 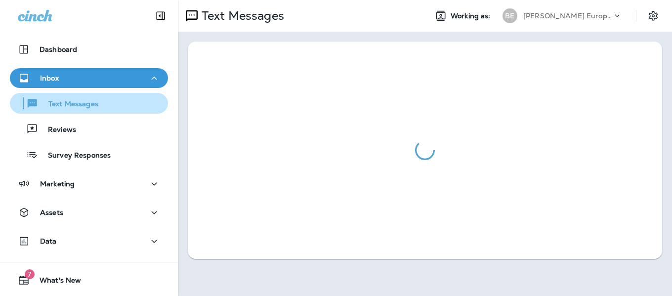 I want to click on button: Data, so click(x=89, y=241).